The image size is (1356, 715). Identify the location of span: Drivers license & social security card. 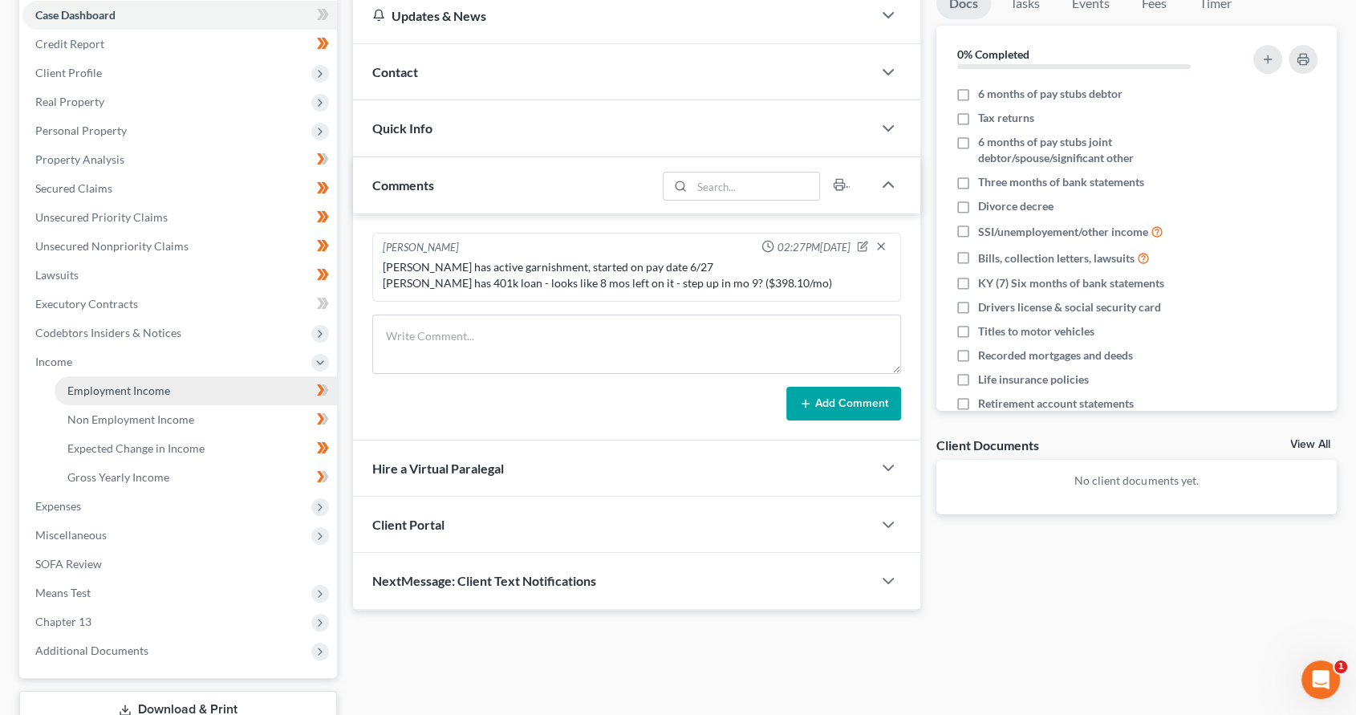
(1069, 307).